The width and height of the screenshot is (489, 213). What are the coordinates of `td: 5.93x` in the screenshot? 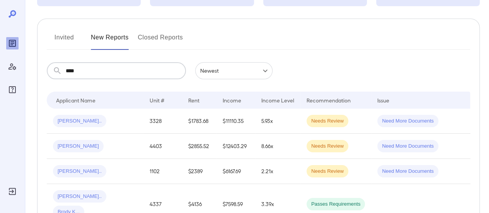 It's located at (277, 121).